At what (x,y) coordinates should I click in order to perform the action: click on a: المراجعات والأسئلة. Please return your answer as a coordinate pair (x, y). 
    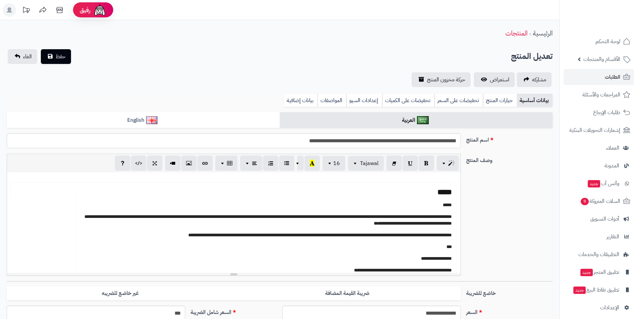
    Looking at the image, I should click on (599, 95).